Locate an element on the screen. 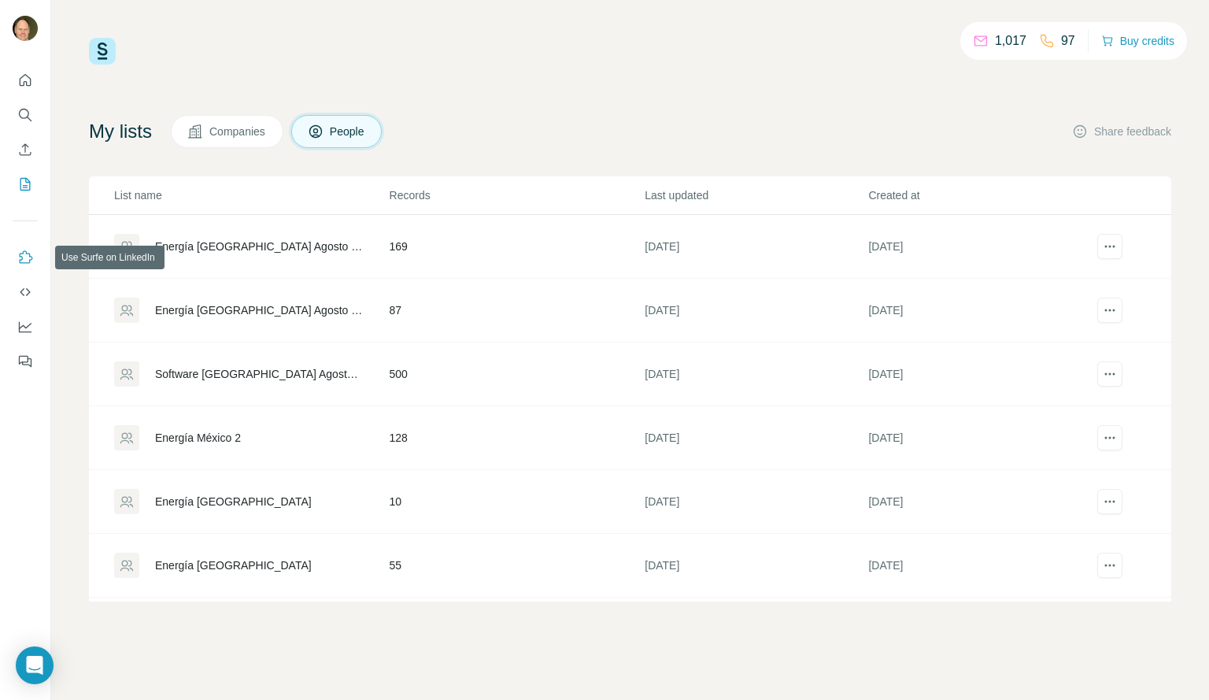 The image size is (1209, 700). td: 10 is located at coordinates (516, 501).